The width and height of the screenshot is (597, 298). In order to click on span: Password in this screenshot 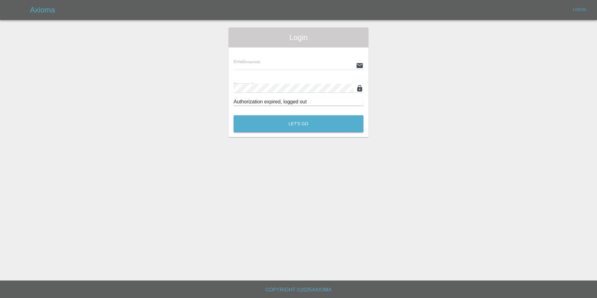, I will do `click(251, 84)`.